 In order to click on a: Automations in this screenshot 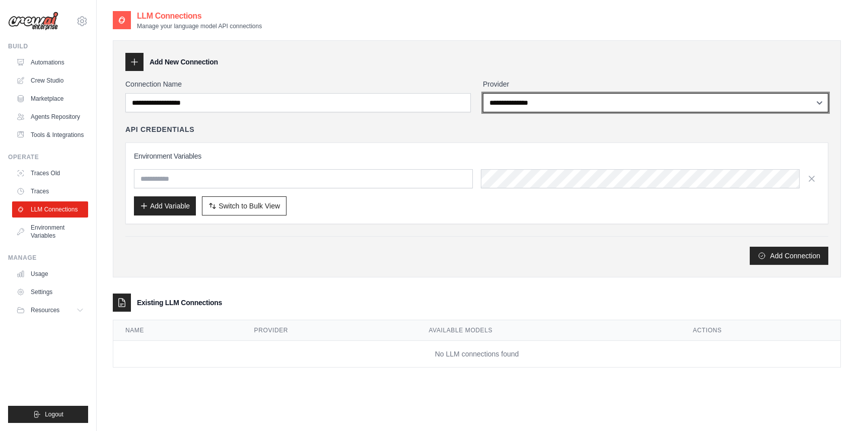, I will do `click(50, 62)`.